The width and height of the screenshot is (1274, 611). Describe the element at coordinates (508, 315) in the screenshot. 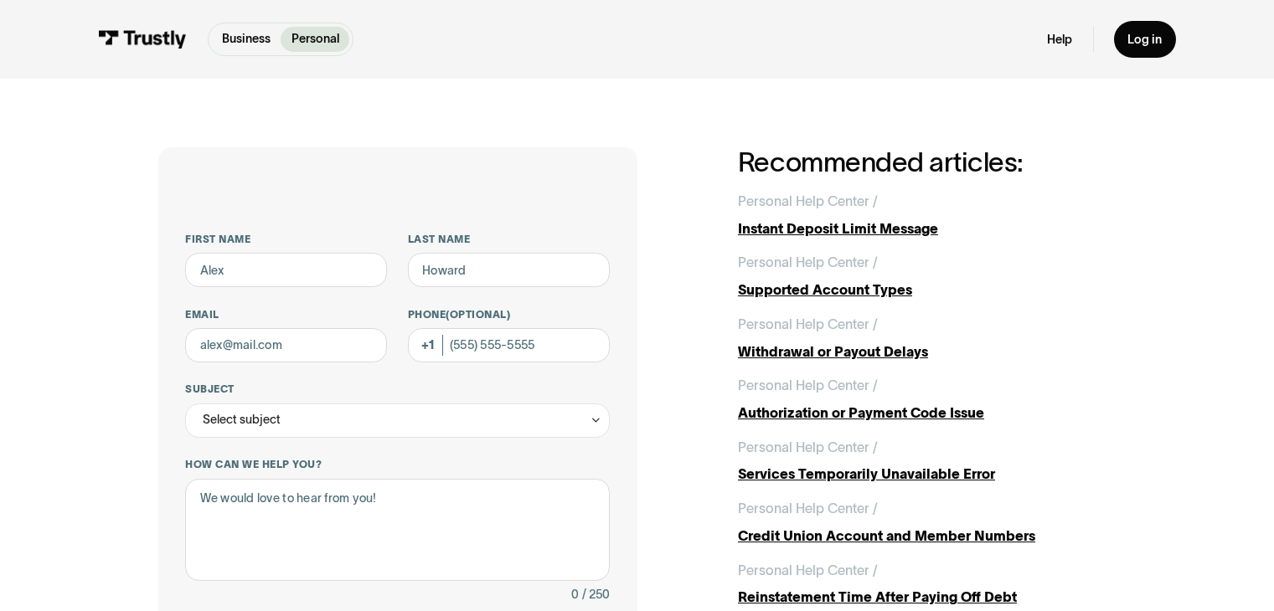

I see `label: Phone` at that location.